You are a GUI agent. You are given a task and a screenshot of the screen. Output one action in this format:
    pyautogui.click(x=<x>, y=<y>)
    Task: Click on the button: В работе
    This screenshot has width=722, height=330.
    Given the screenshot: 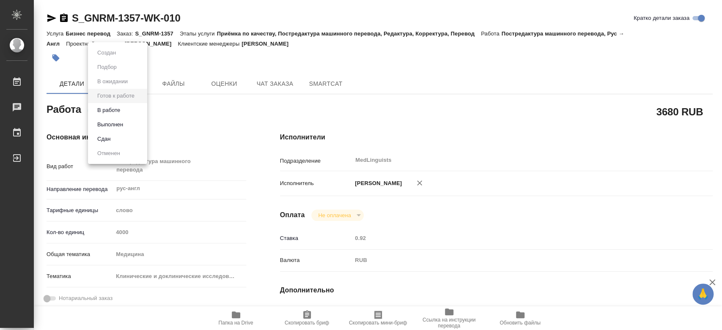 What is the action you would take?
    pyautogui.click(x=109, y=110)
    